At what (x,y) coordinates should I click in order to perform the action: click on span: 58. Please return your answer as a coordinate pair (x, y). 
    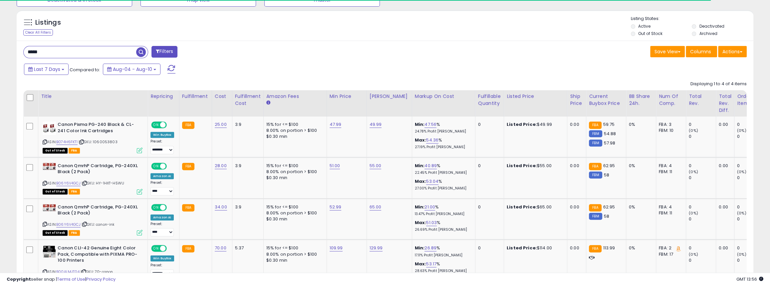
    Looking at the image, I should click on (607, 216).